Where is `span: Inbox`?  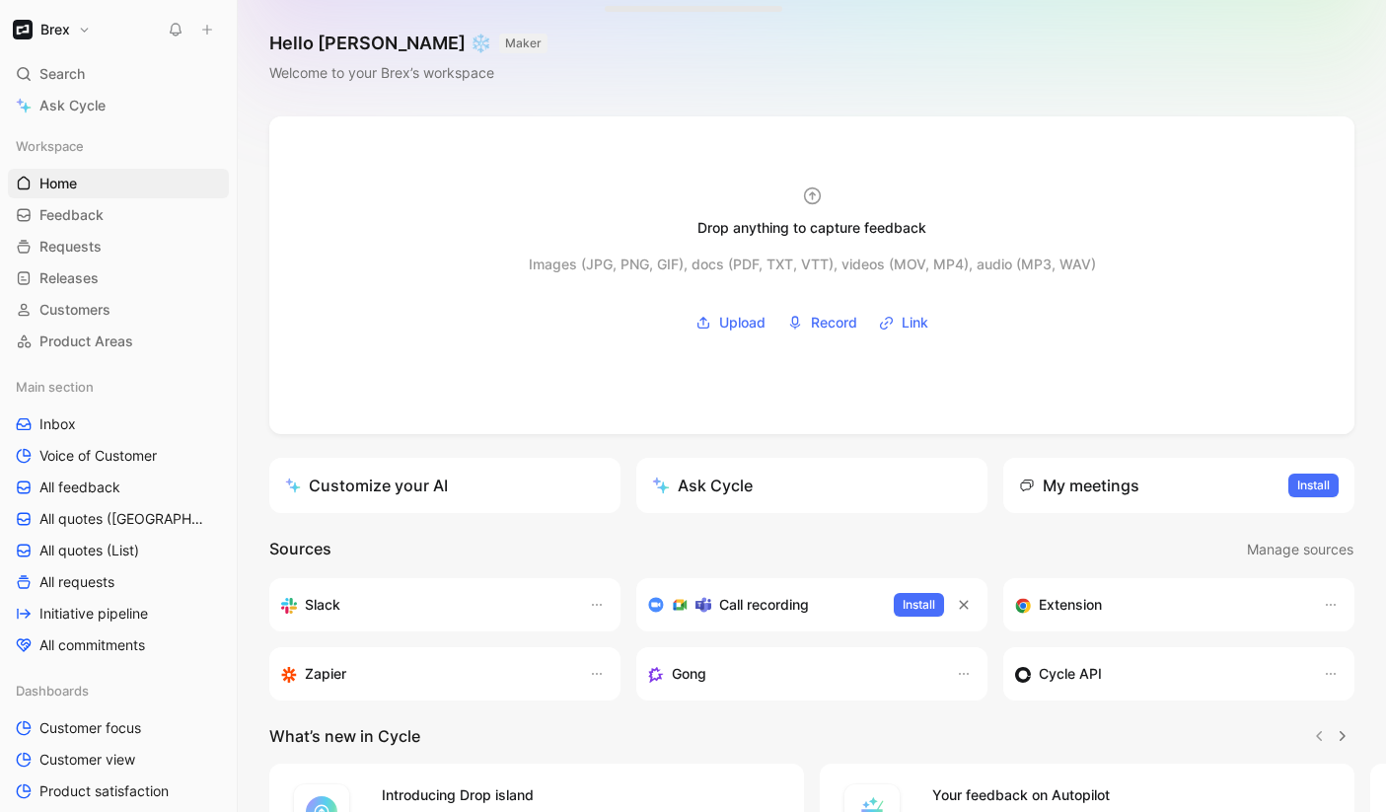 span: Inbox is located at coordinates (57, 424).